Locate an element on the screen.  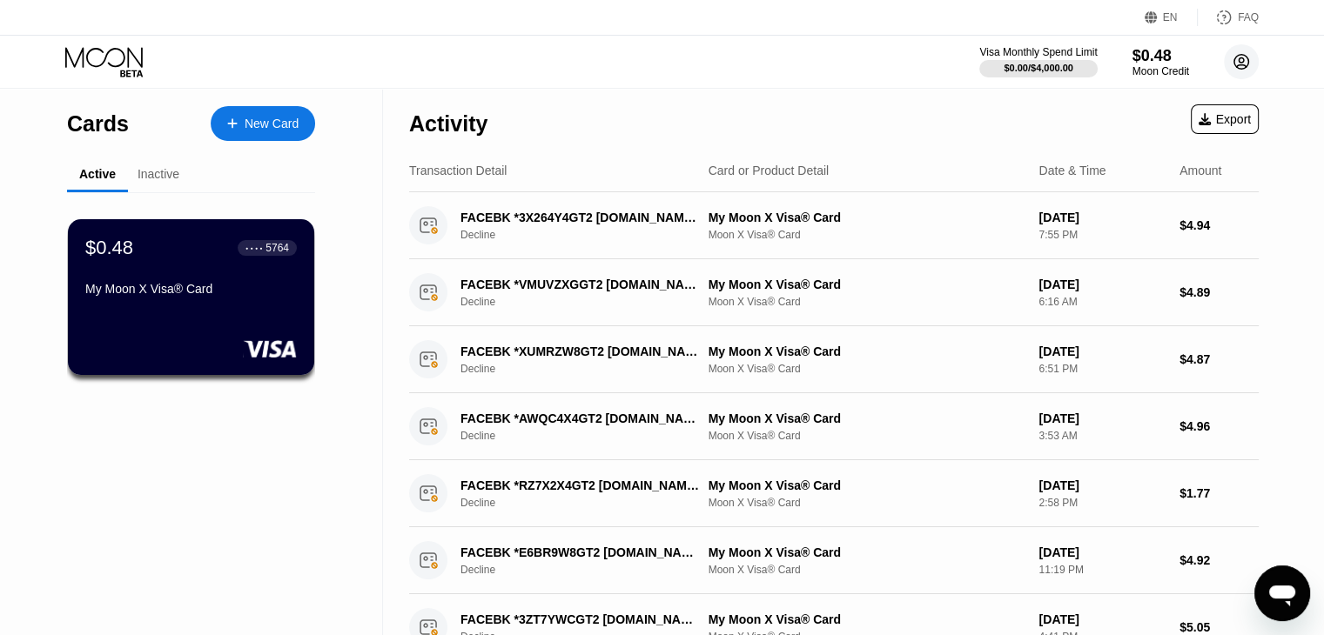
div: Cards is located at coordinates (97, 124).